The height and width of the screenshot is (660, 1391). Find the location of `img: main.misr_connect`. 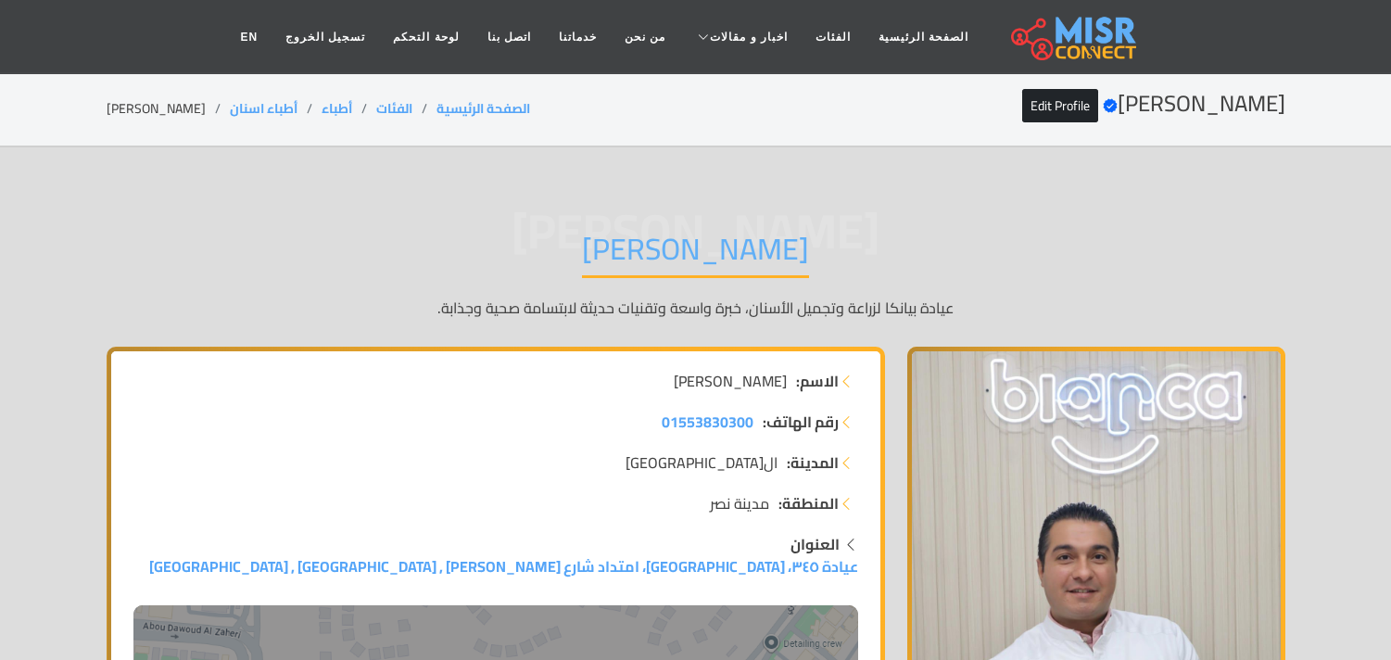

img: main.misr_connect is located at coordinates (1073, 37).